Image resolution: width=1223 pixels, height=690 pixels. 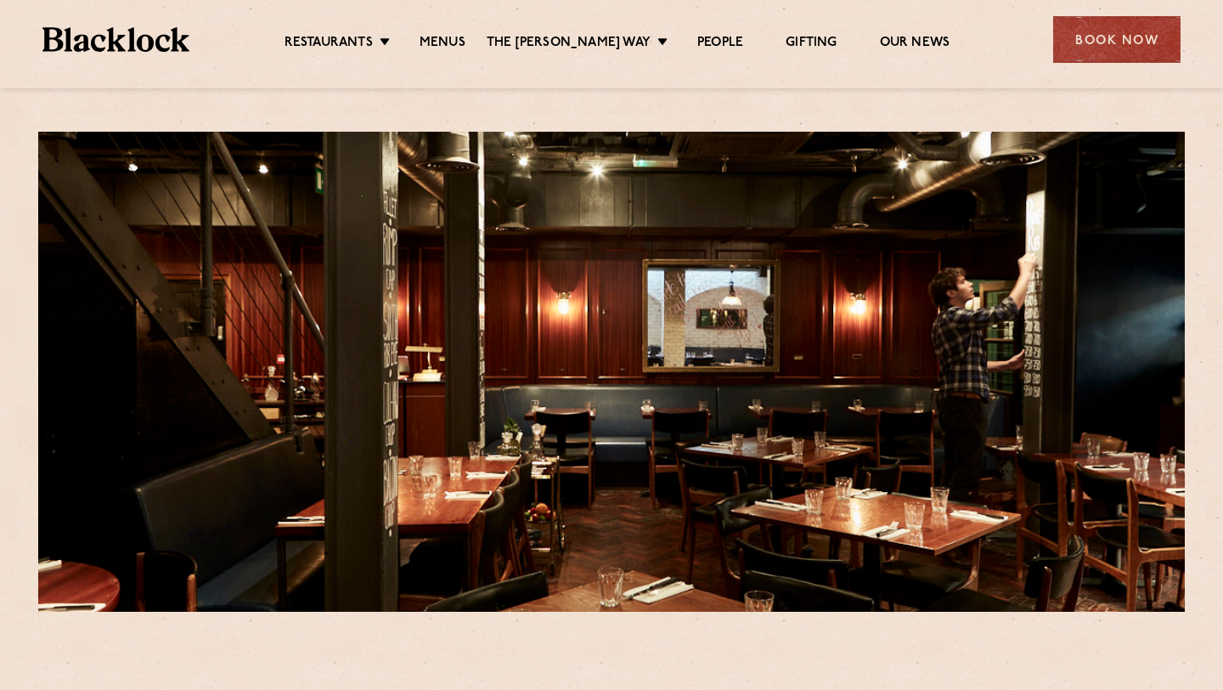 I want to click on a: Our News, so click(x=915, y=44).